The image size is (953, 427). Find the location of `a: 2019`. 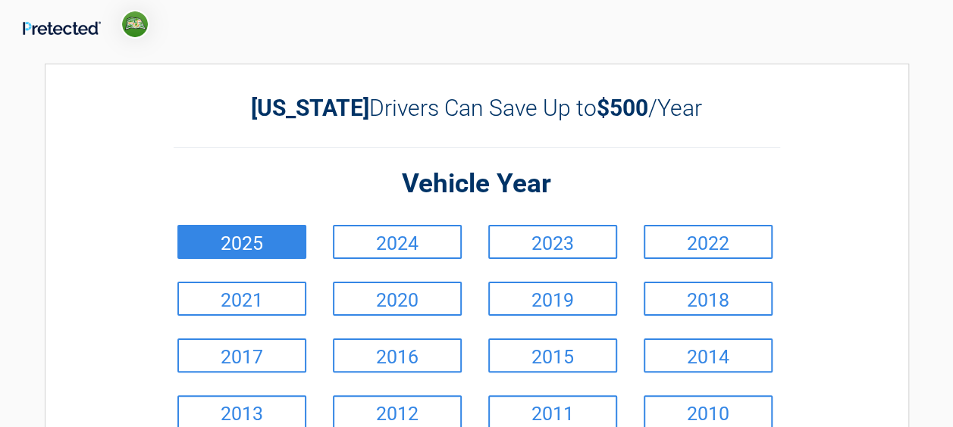

a: 2019 is located at coordinates (553, 299).